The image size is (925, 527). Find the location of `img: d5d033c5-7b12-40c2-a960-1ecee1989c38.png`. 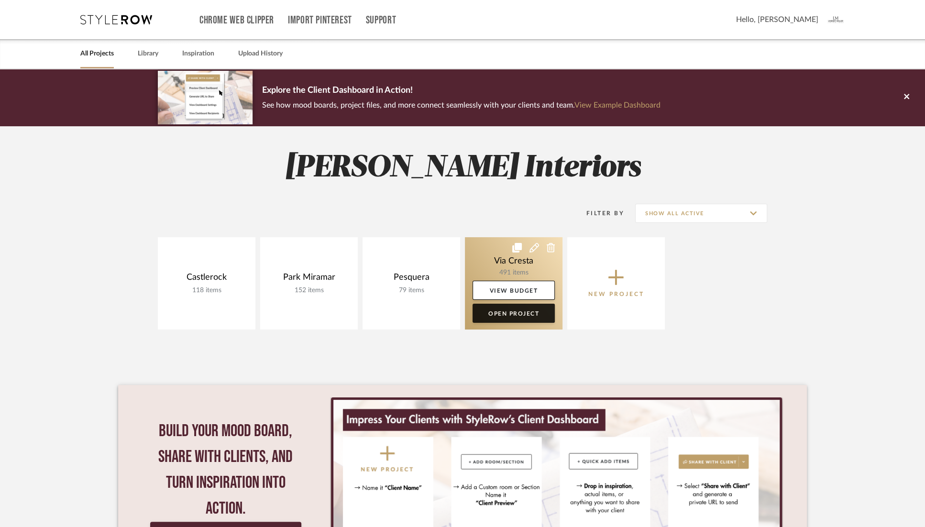

img: d5d033c5-7b12-40c2-a960-1ecee1989c38.png is located at coordinates (205, 97).